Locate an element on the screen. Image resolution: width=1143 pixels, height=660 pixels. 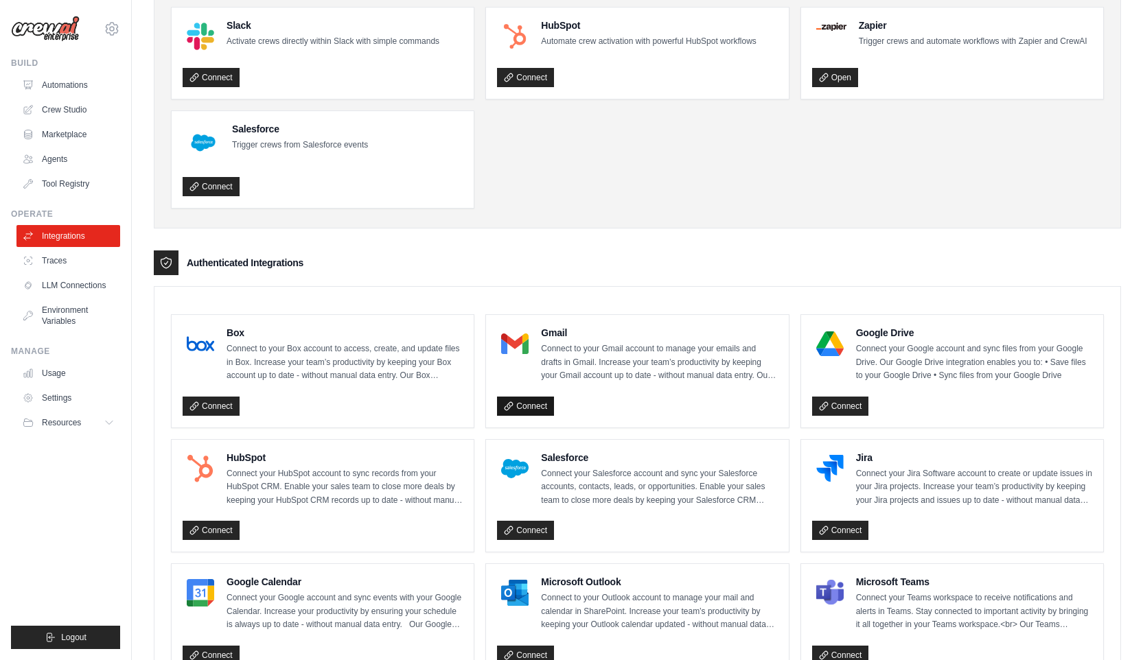
button: Resources is located at coordinates (68, 423).